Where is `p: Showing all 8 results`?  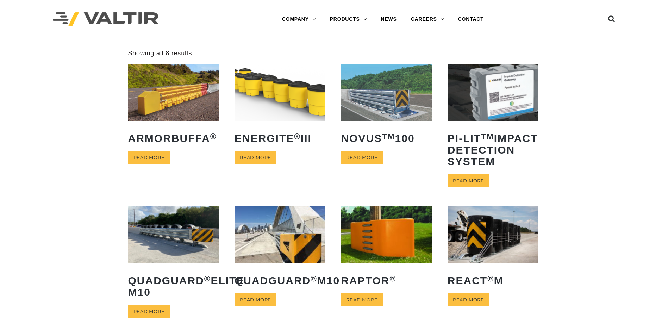 p: Showing all 8 results is located at coordinates (160, 53).